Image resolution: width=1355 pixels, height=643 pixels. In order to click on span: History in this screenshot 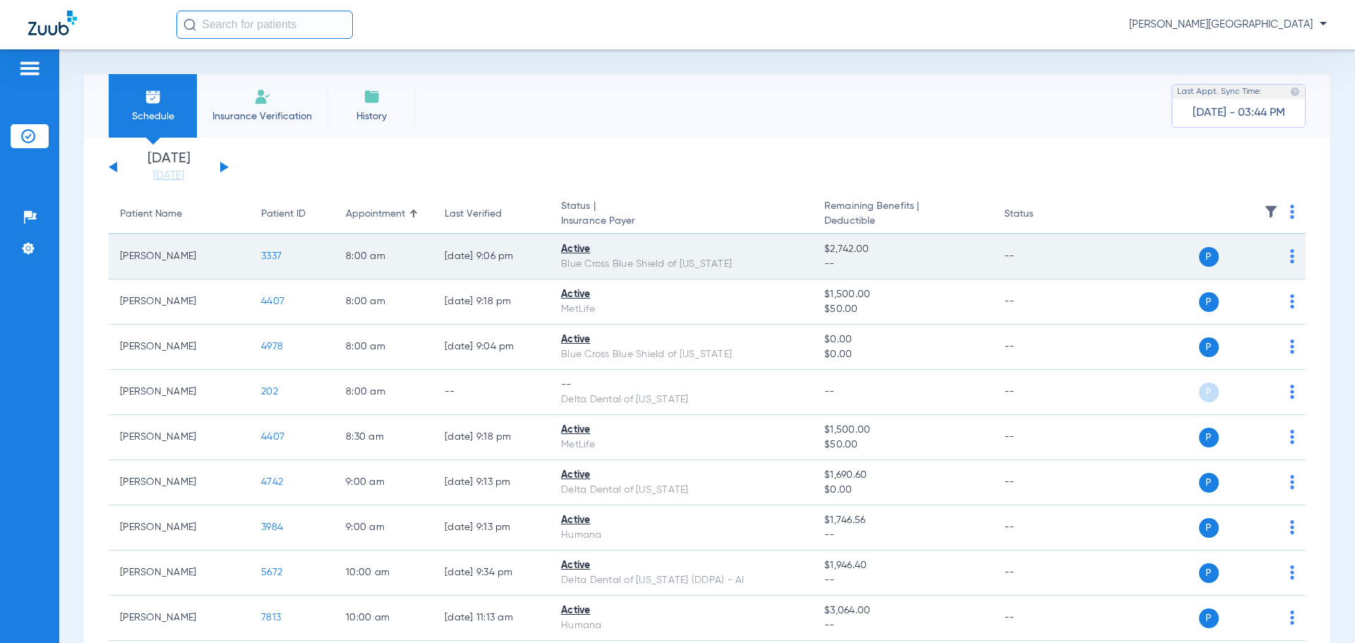, I will do `click(371, 116)`.